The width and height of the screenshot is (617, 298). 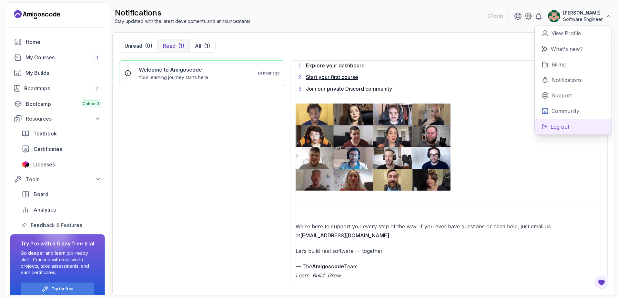 I want to click on p: All, so click(x=198, y=46).